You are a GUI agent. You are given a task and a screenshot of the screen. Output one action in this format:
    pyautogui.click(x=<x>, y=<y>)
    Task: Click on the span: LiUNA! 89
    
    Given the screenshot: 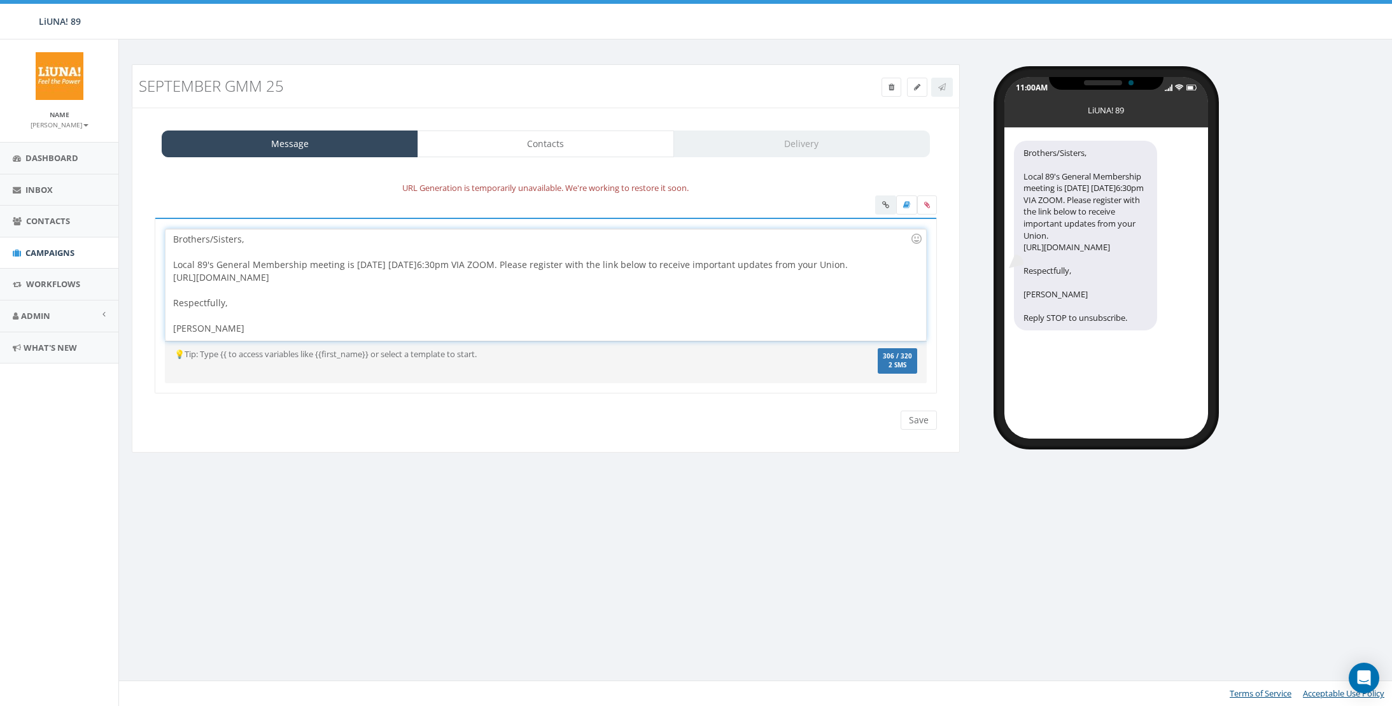 What is the action you would take?
    pyautogui.click(x=60, y=21)
    